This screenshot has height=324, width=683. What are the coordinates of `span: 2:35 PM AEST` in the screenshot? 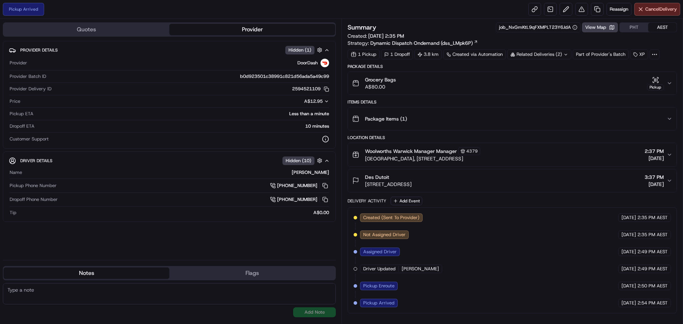 It's located at (653, 218).